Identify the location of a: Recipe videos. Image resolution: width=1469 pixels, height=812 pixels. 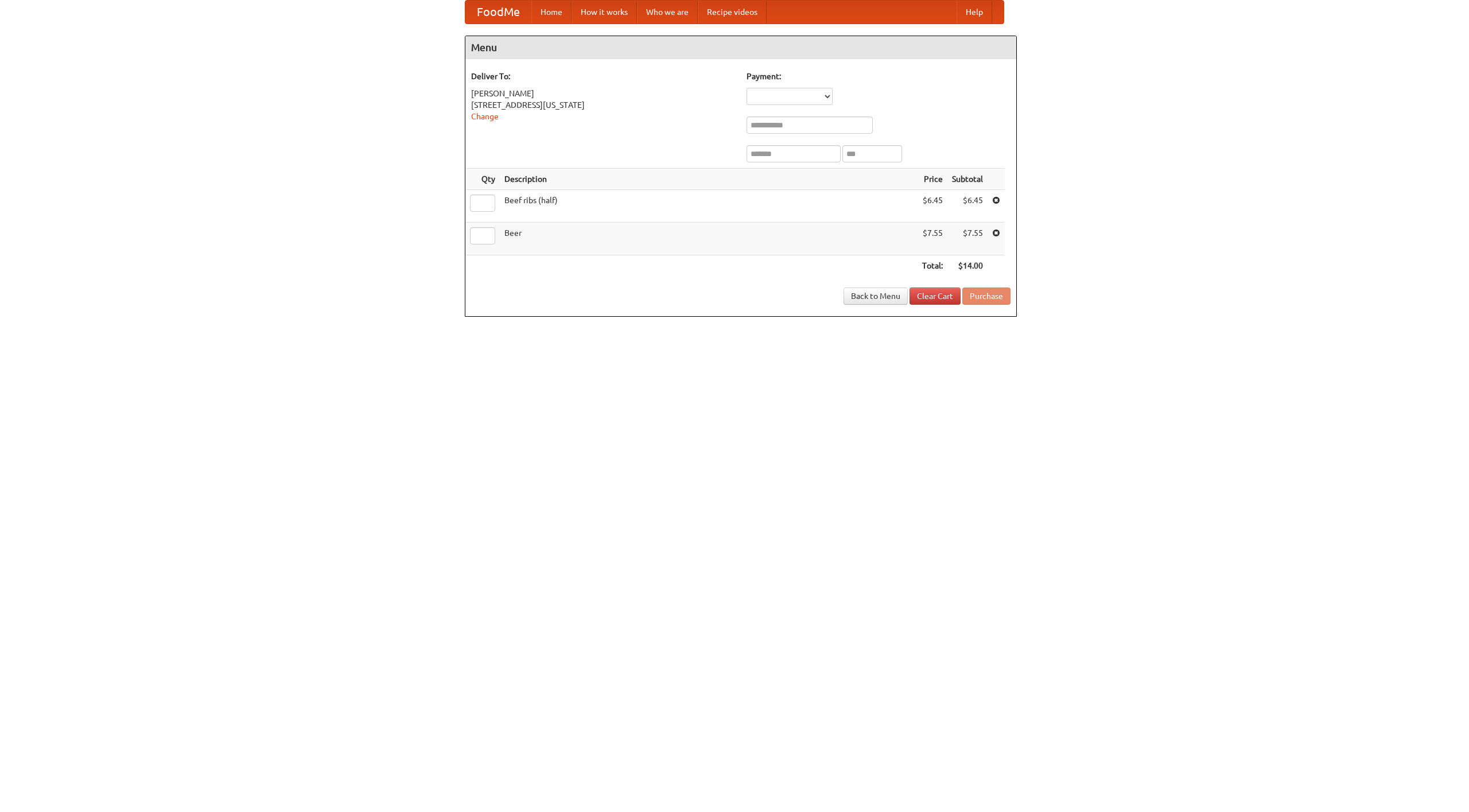
(732, 12).